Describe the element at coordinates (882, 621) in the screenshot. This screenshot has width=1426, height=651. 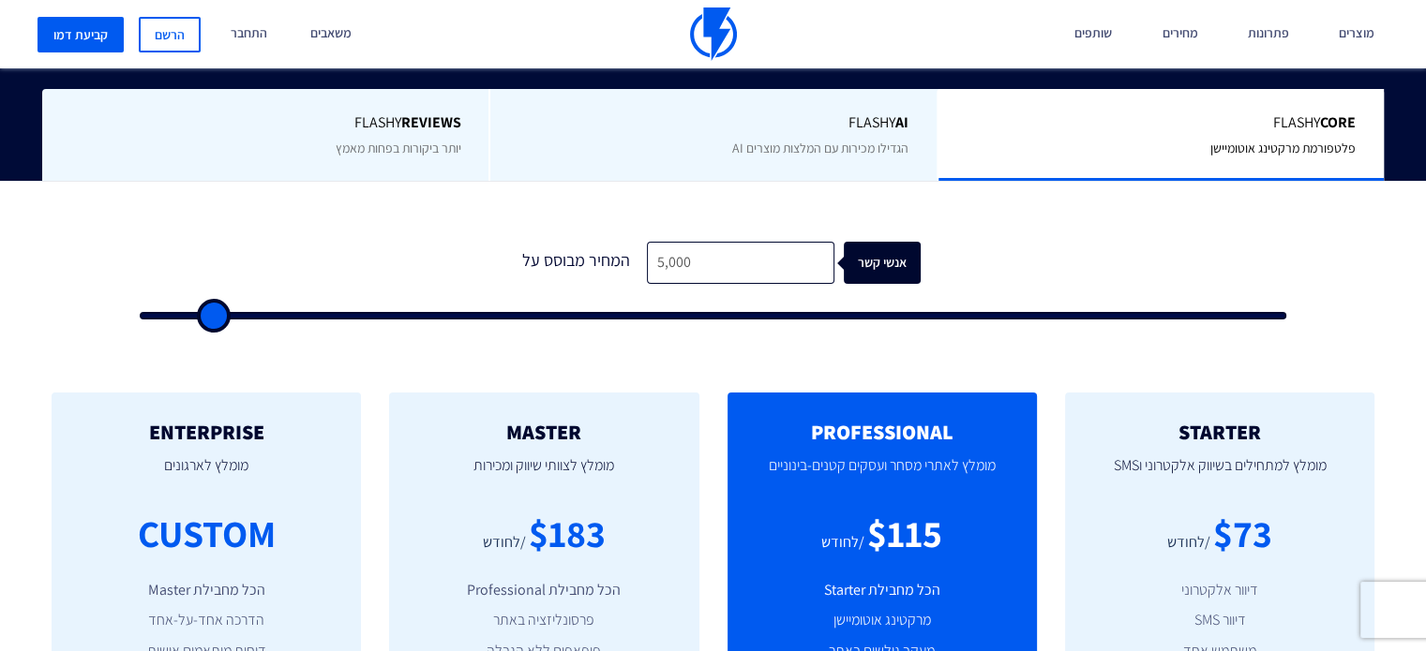
I see `li: מרקטינג אוטומיישן` at that location.